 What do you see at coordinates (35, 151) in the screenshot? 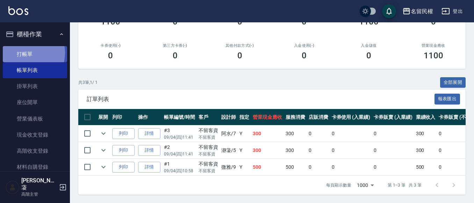
I see `a: 高階收支登錄` at bounding box center [35, 151].